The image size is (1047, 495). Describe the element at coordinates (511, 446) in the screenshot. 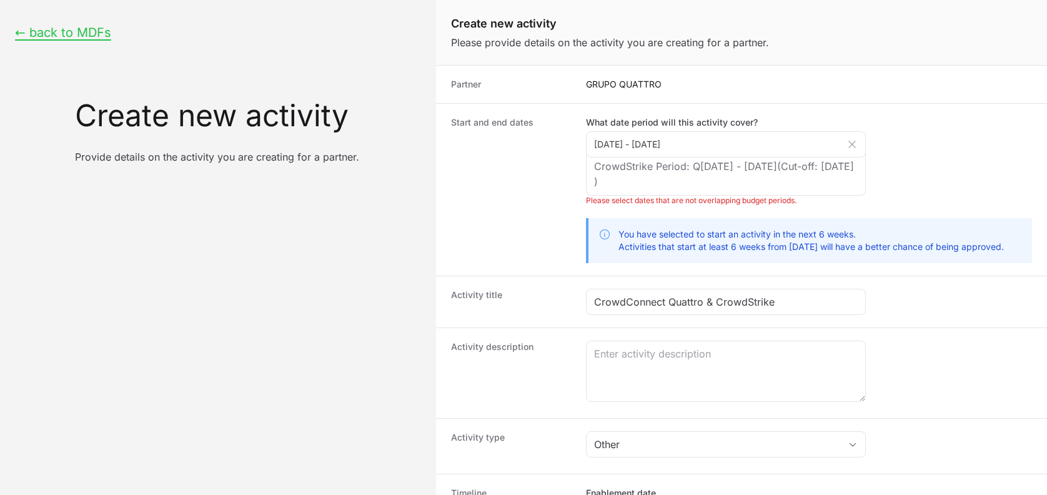

I see `dt: Activity type` at that location.